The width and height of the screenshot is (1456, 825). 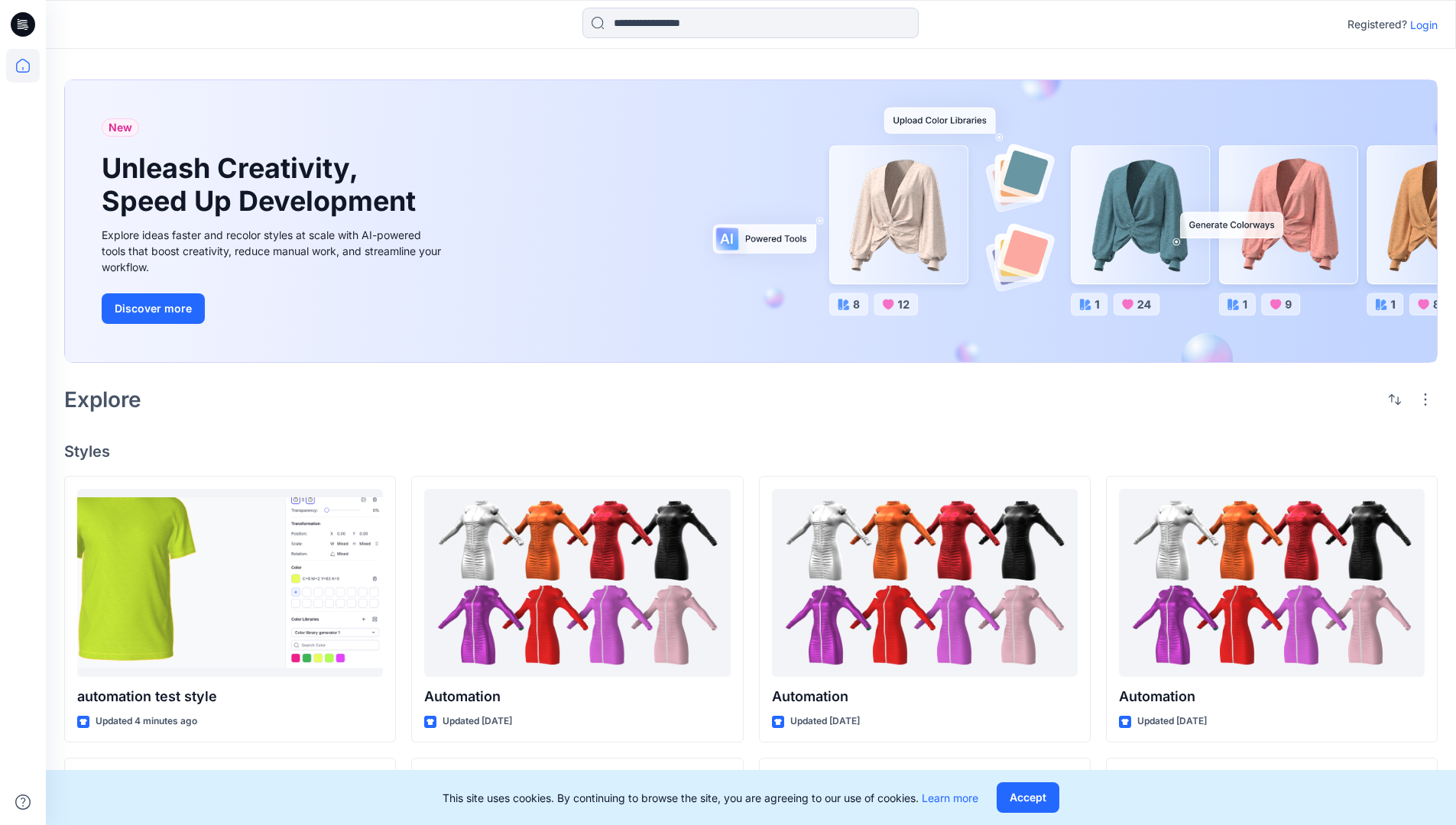 I want to click on p: Updated 4 minutes ago, so click(x=146, y=722).